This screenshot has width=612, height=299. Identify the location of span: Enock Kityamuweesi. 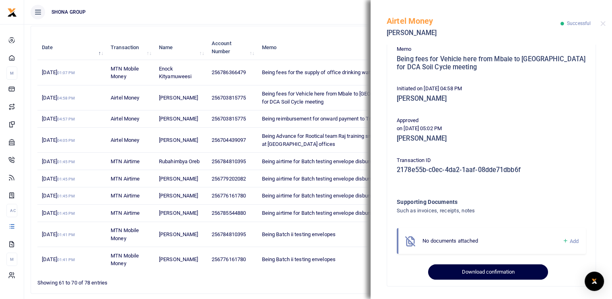
(175, 72).